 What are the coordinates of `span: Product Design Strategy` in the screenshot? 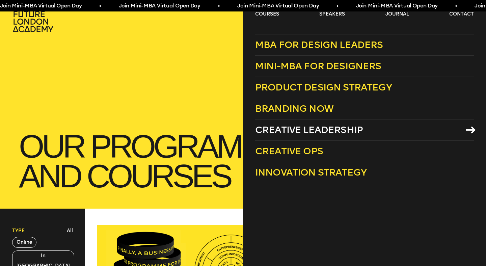 It's located at (323, 87).